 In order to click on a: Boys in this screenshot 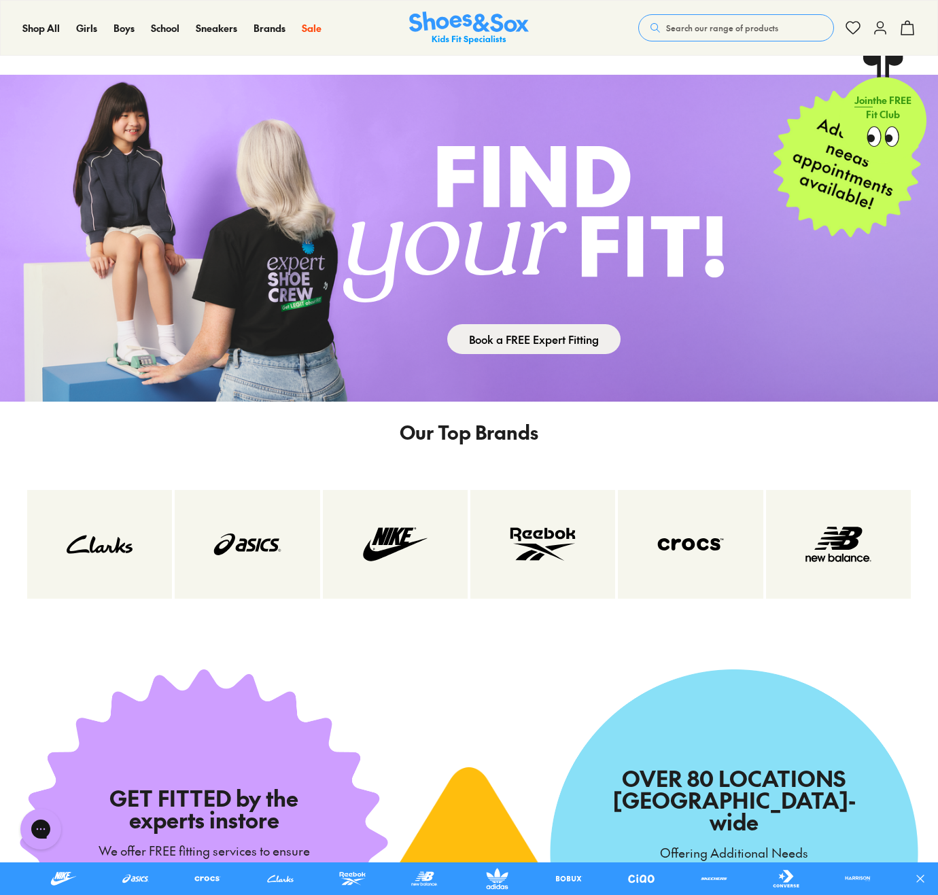, I will do `click(124, 28)`.